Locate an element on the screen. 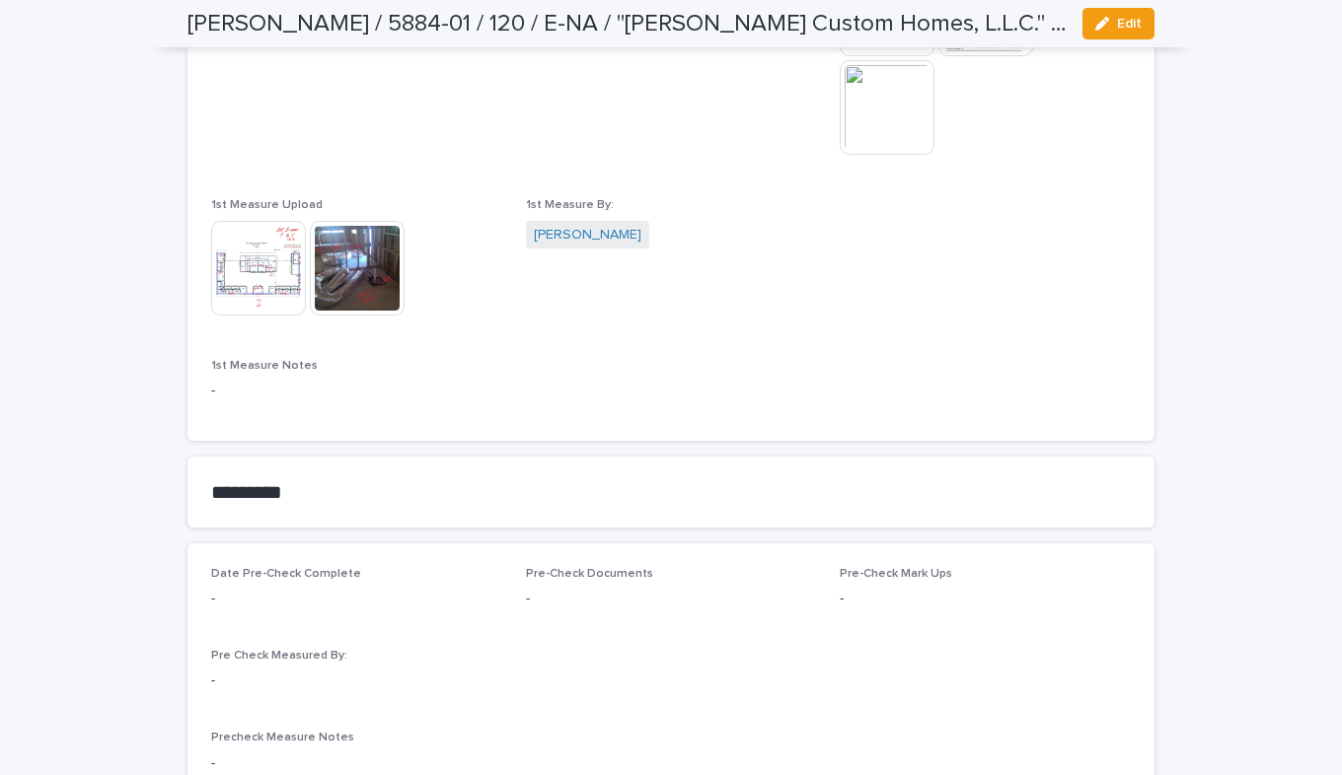 This screenshot has width=1342, height=775. span: Edit is located at coordinates (1129, 24).